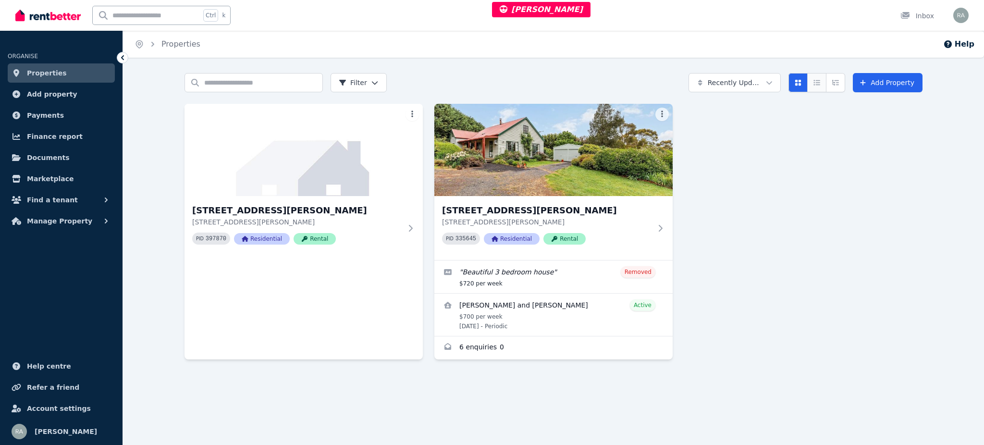 The image size is (984, 445). What do you see at coordinates (554, 277) in the screenshot?
I see `a: Edit listing: Beautiful 3 bedroom house` at bounding box center [554, 277].